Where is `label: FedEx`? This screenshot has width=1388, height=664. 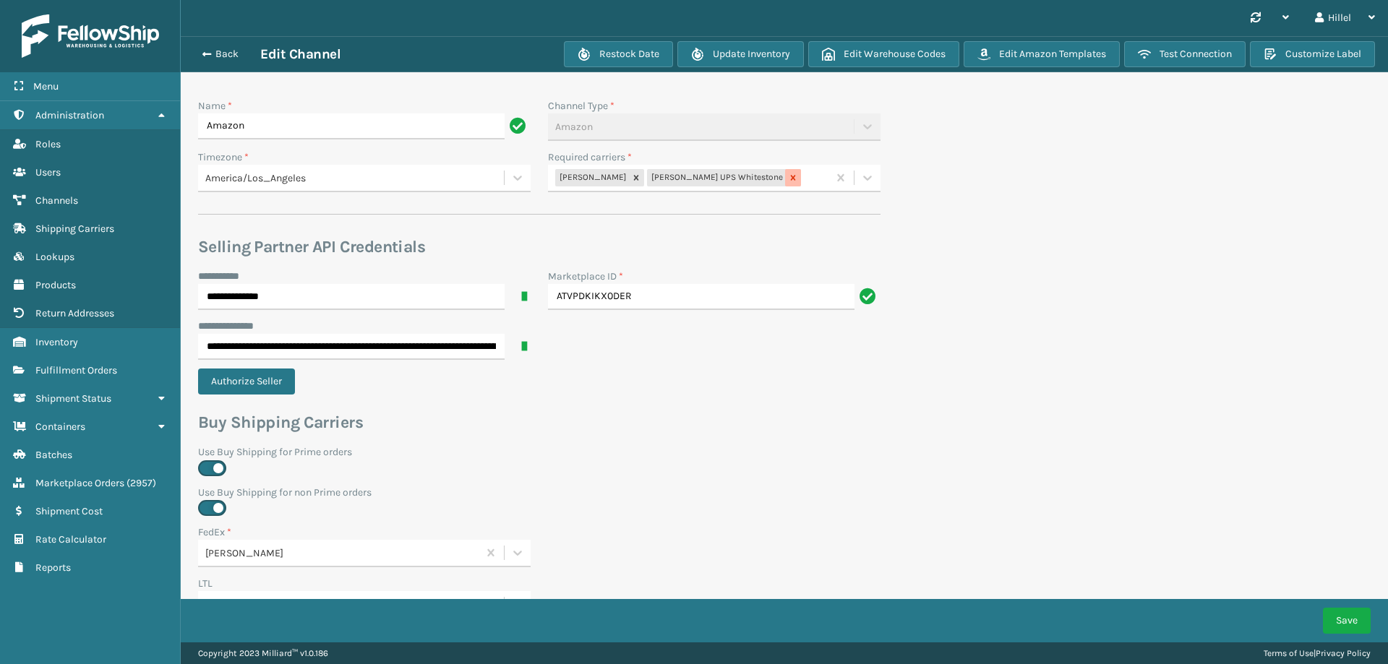 label: FedEx is located at coordinates (215, 532).